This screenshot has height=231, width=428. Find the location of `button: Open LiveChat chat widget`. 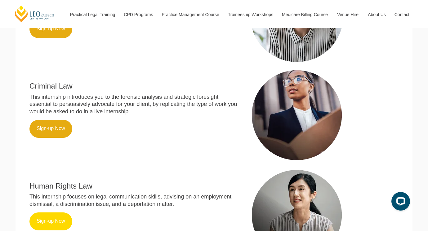

button: Open LiveChat chat widget is located at coordinates (14, 12).